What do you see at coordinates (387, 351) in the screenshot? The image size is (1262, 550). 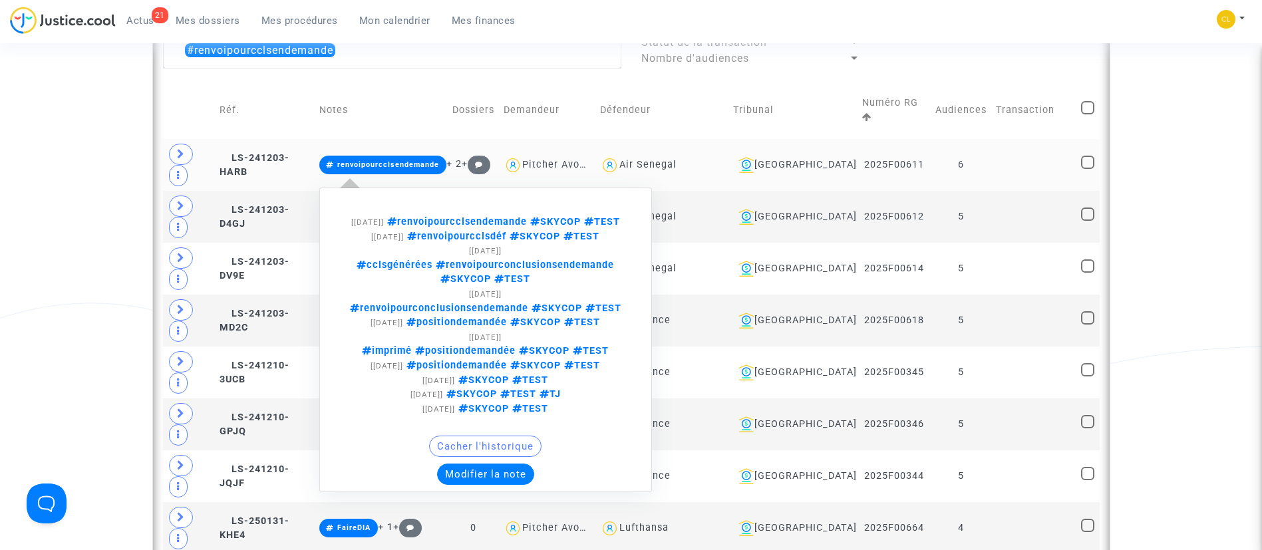 I see `span: imprimé` at bounding box center [387, 351].